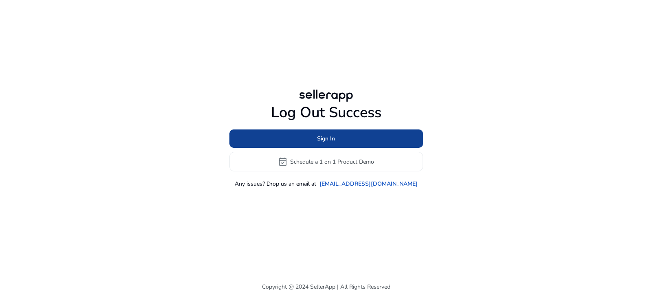 The width and height of the screenshot is (652, 298). What do you see at coordinates (326, 162) in the screenshot?
I see `button: event_availableSchedule a 1 on 1 Product Demo` at bounding box center [326, 162].